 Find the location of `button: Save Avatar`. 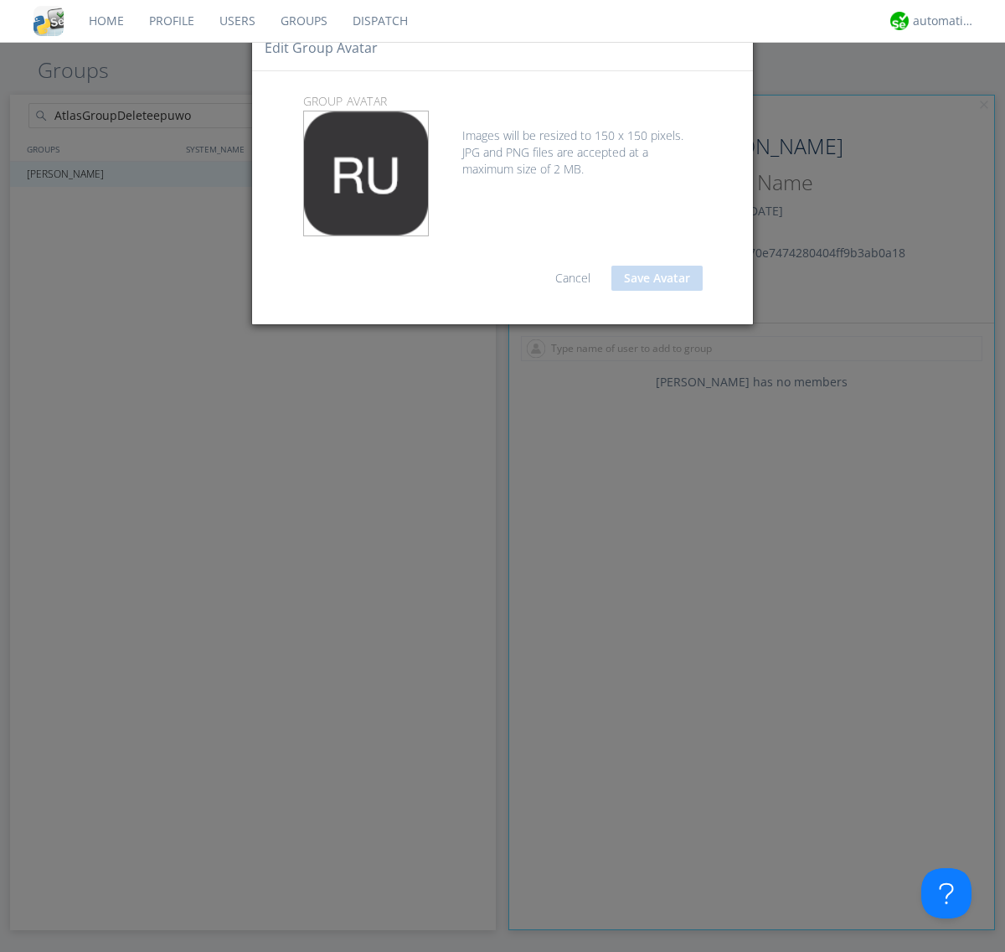

button: Save Avatar is located at coordinates (657, 278).